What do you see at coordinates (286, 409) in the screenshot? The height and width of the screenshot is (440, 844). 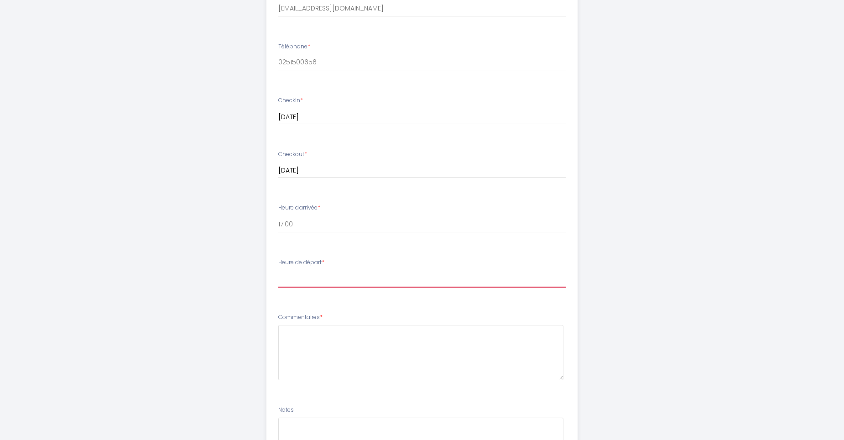 I see `label: Notes` at bounding box center [286, 409].